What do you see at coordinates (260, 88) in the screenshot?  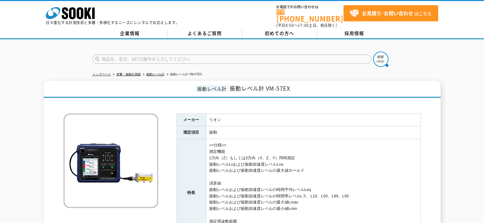 I see `span: 振動レベル計 VM-57EX` at bounding box center [260, 88].